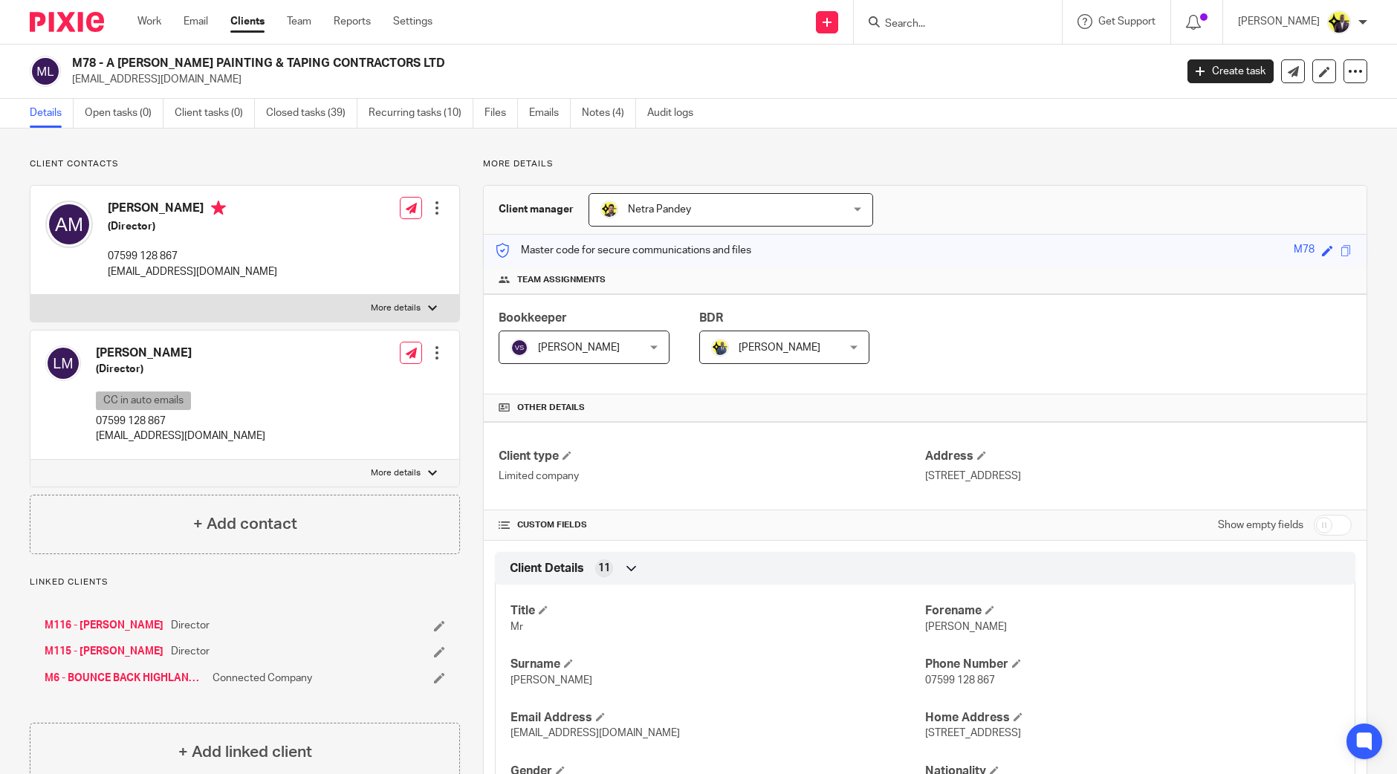 The width and height of the screenshot is (1397, 774). What do you see at coordinates (1133, 664) in the screenshot?
I see `h4: Phone Number` at bounding box center [1133, 664].